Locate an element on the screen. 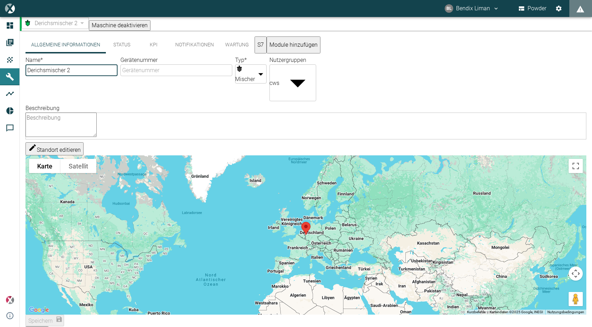 The height and width of the screenshot is (327, 592). a: Derichsmischer 2 is located at coordinates (50, 23).